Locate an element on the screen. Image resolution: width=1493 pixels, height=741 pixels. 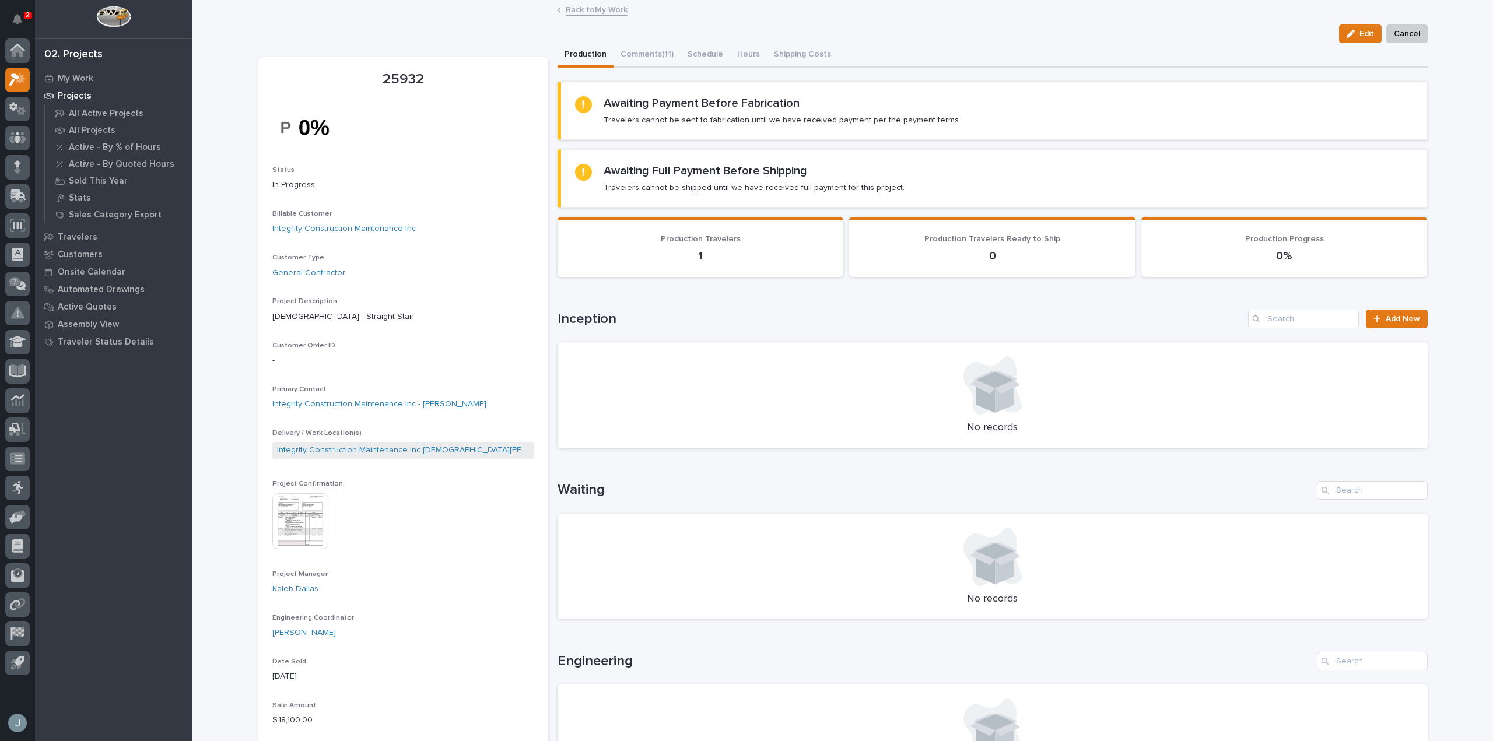
p: 0% is located at coordinates (1285, 256).